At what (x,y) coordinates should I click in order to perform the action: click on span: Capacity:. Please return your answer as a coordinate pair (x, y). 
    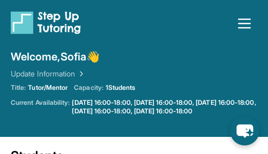
    Looking at the image, I should click on (88, 88).